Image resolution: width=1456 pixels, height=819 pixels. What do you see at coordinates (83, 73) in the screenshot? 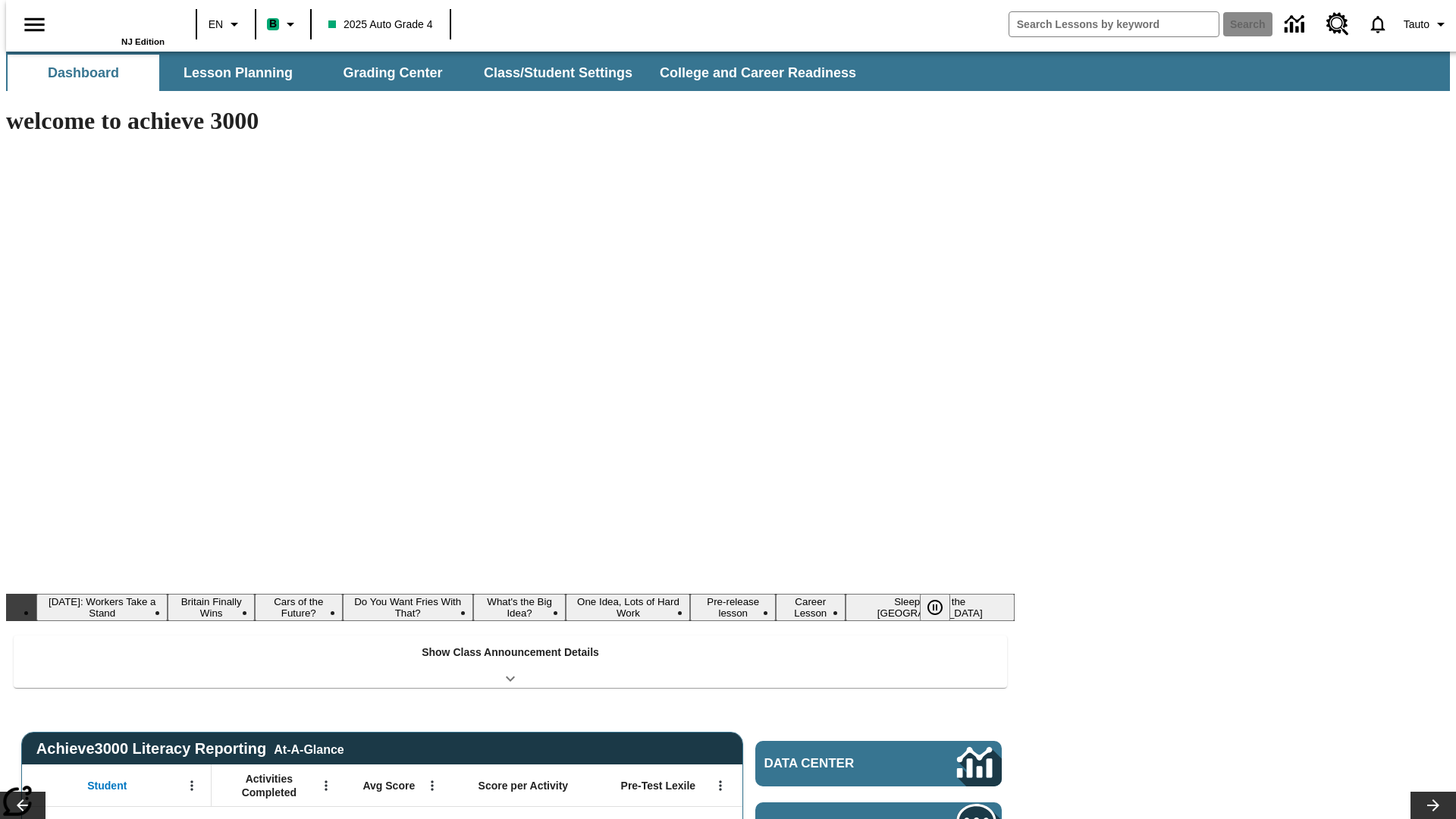
I see `button: Dashboard` at bounding box center [83, 73].